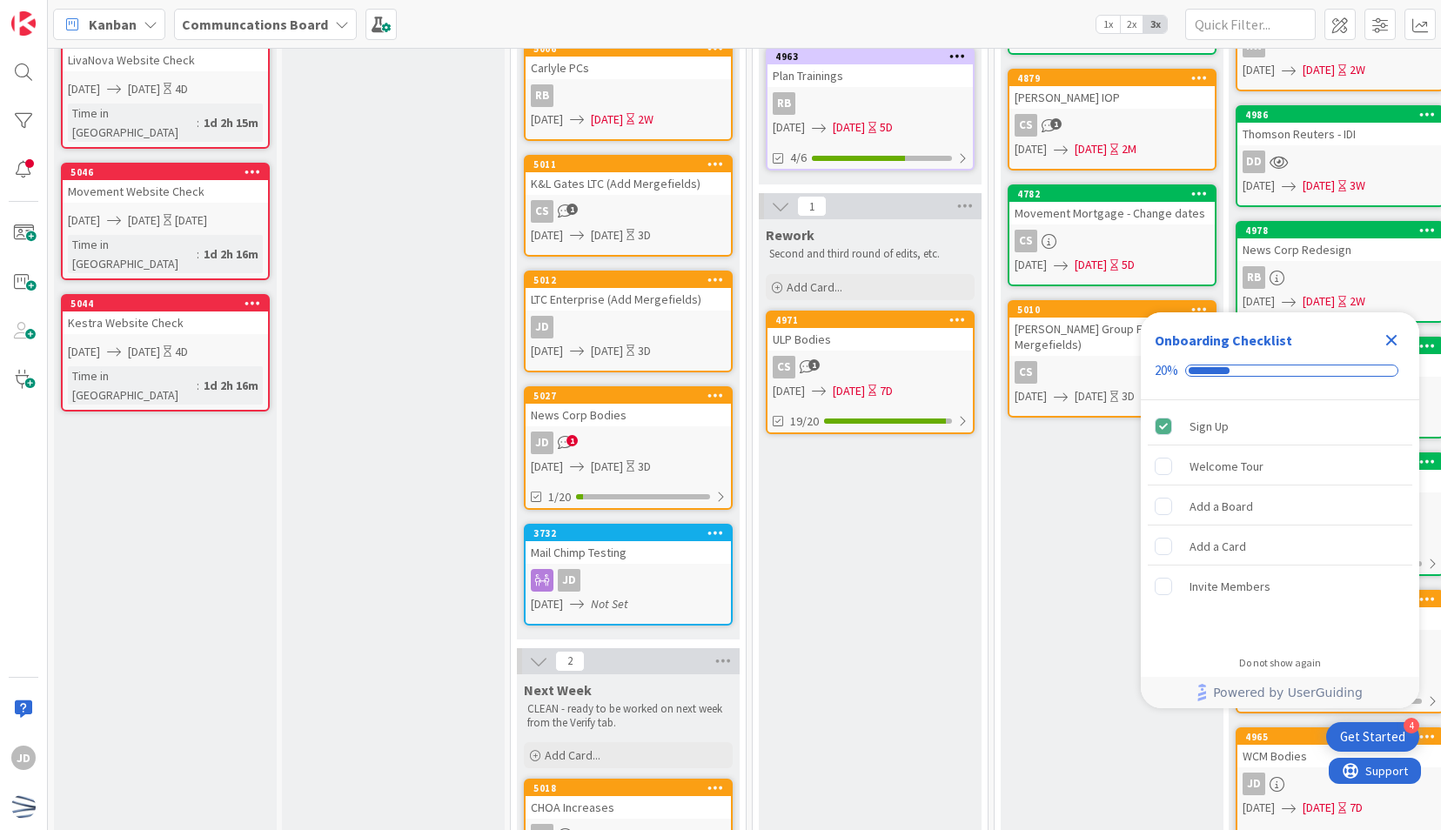 This screenshot has width=1441, height=830. I want to click on span: Support, so click(57, 13).